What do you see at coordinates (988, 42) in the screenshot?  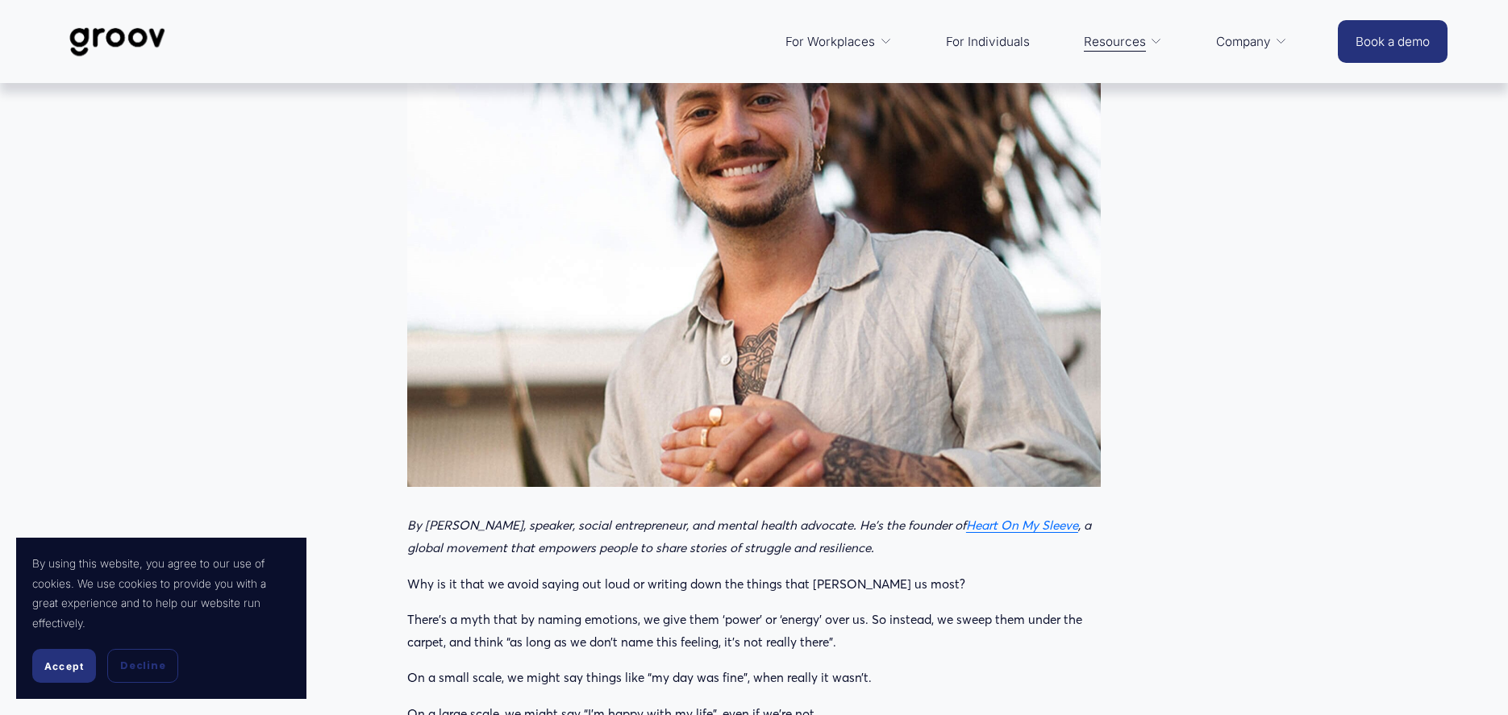 I see `a: For Individuals` at bounding box center [988, 42].